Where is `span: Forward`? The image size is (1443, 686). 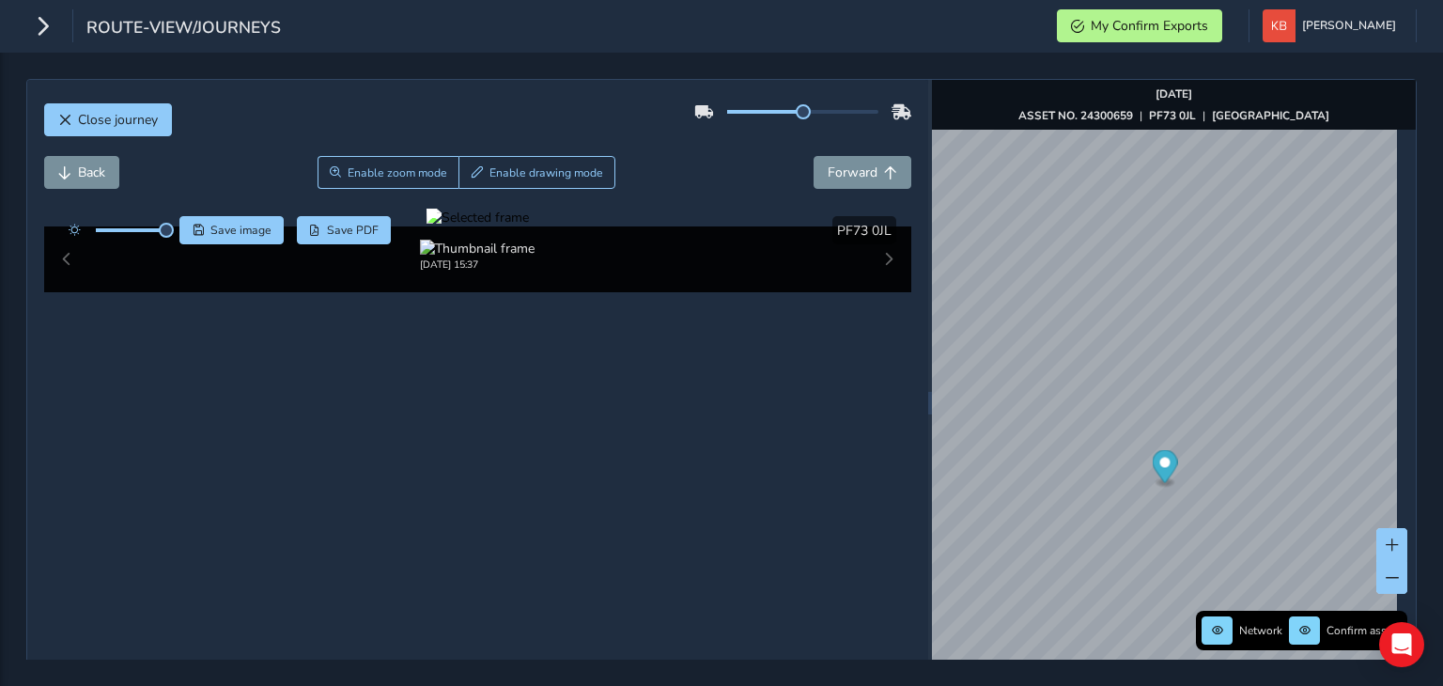 span: Forward is located at coordinates (852, 172).